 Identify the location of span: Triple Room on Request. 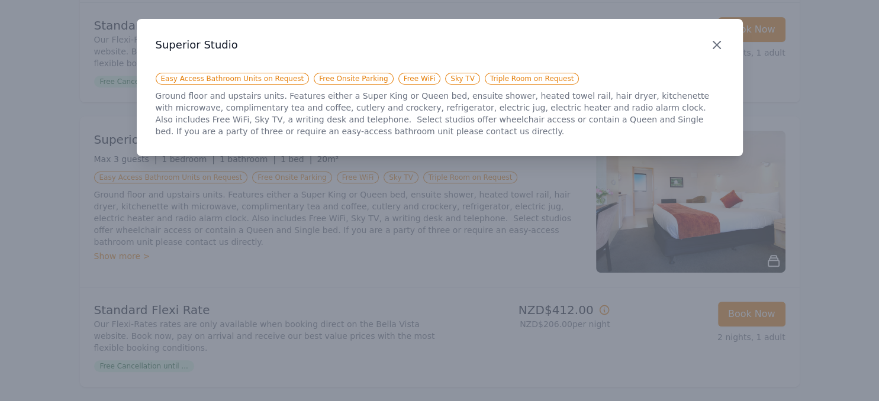
(532, 79).